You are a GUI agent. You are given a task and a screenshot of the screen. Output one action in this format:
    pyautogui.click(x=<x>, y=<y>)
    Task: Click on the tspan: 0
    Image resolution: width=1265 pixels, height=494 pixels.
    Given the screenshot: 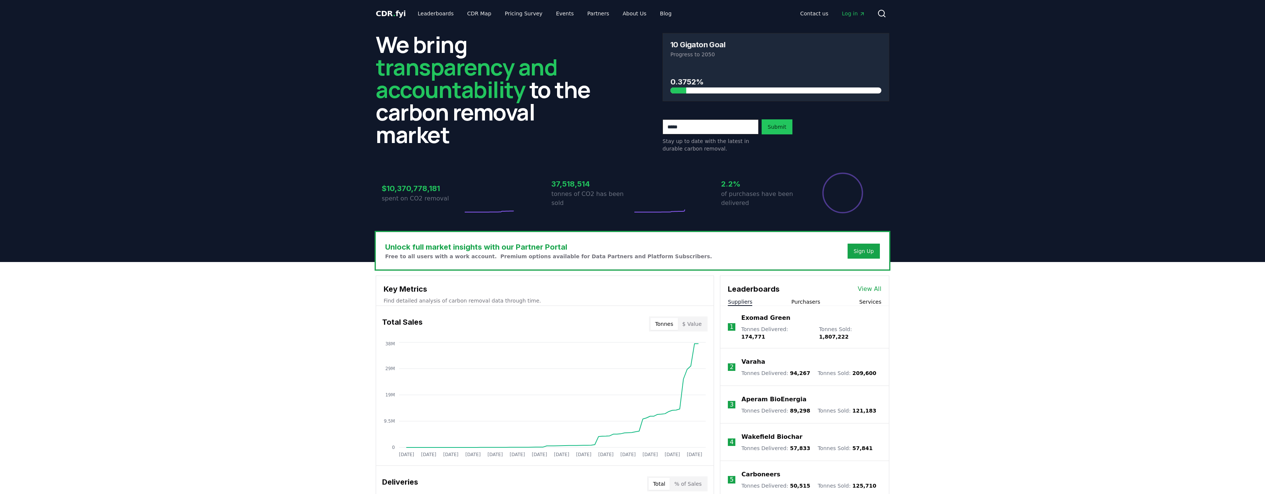 What is the action you would take?
    pyautogui.click(x=393, y=447)
    